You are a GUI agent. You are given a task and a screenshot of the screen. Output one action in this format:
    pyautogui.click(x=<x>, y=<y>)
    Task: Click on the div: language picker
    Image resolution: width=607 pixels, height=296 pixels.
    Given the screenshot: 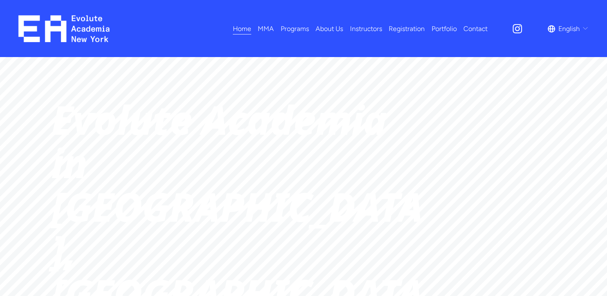 What is the action you would take?
    pyautogui.click(x=569, y=28)
    